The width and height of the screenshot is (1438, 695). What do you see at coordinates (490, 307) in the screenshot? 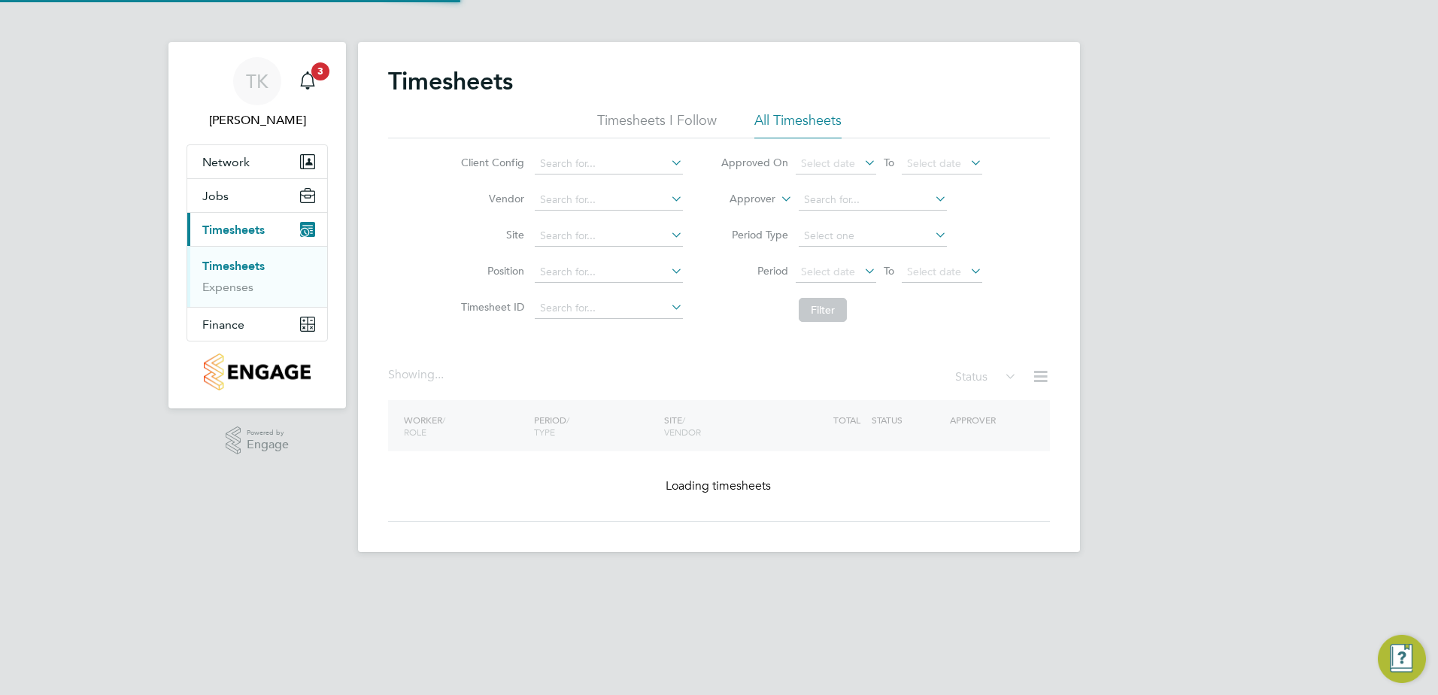
I see `label: Timesheet ID` at bounding box center [490, 307].